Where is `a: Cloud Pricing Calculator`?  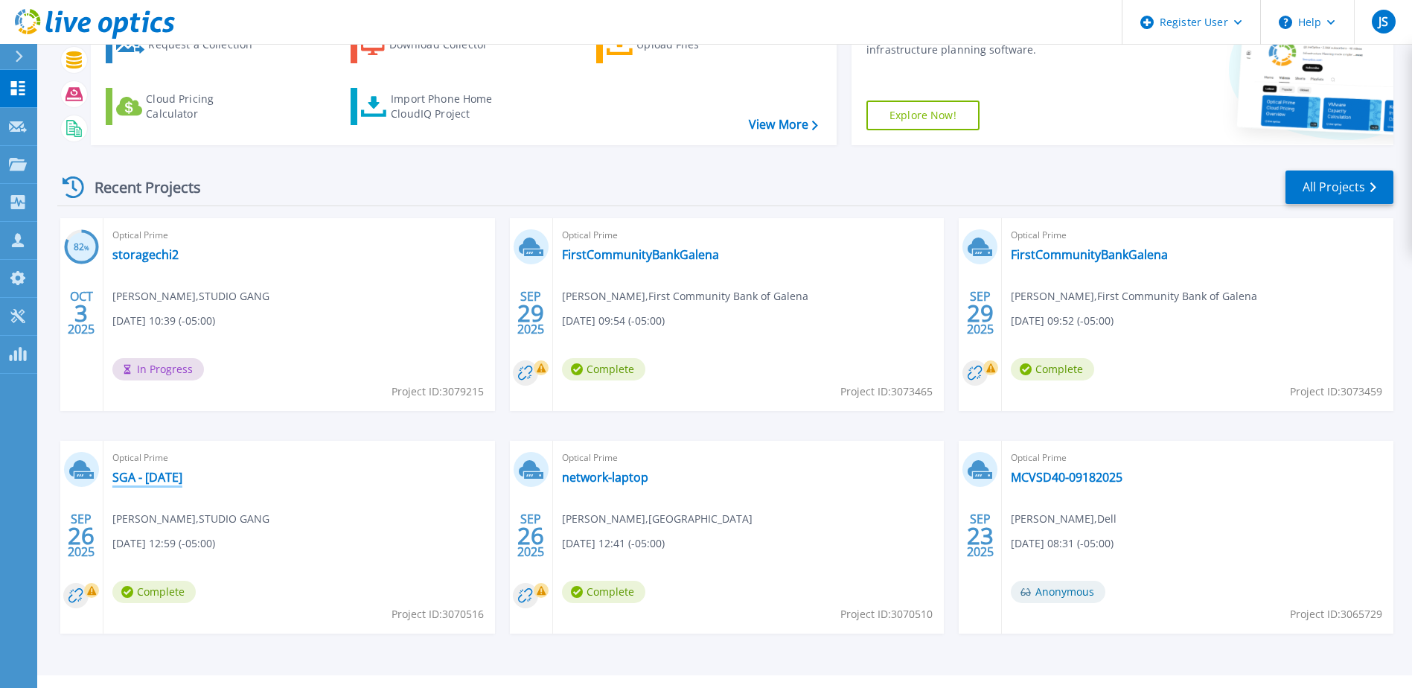 a: Cloud Pricing Calculator is located at coordinates (188, 106).